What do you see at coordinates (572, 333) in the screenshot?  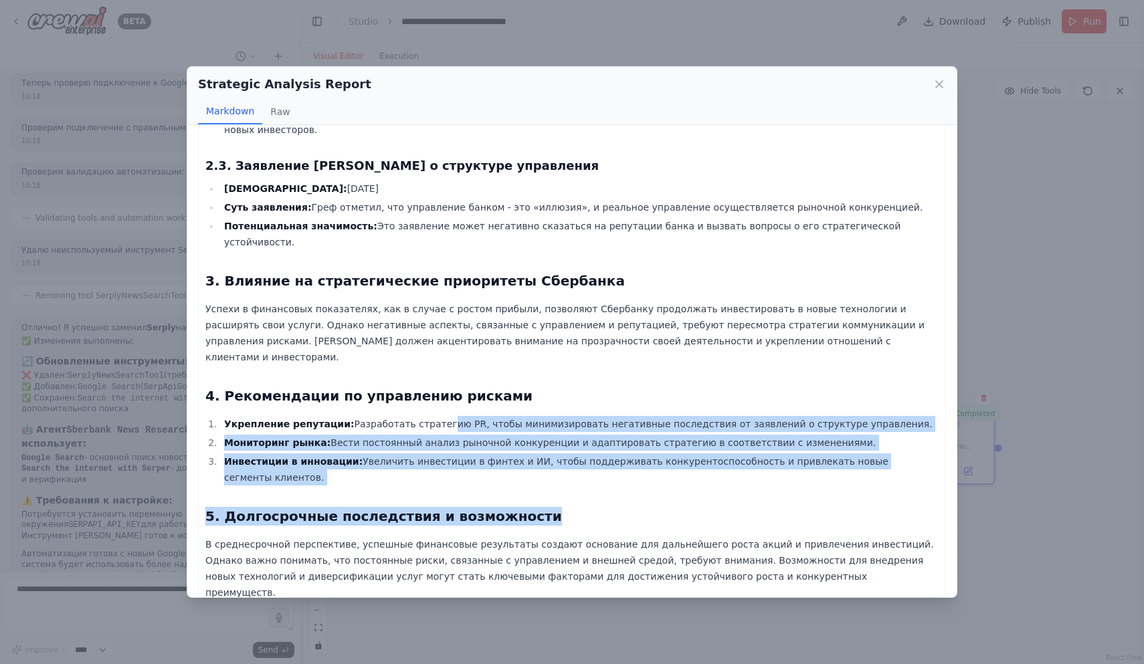 I see `p: Успехи в финансовых показателях, как в случае с ростом прибыли, позволяют Сбербанку продолжать ин...` at bounding box center [572, 333].